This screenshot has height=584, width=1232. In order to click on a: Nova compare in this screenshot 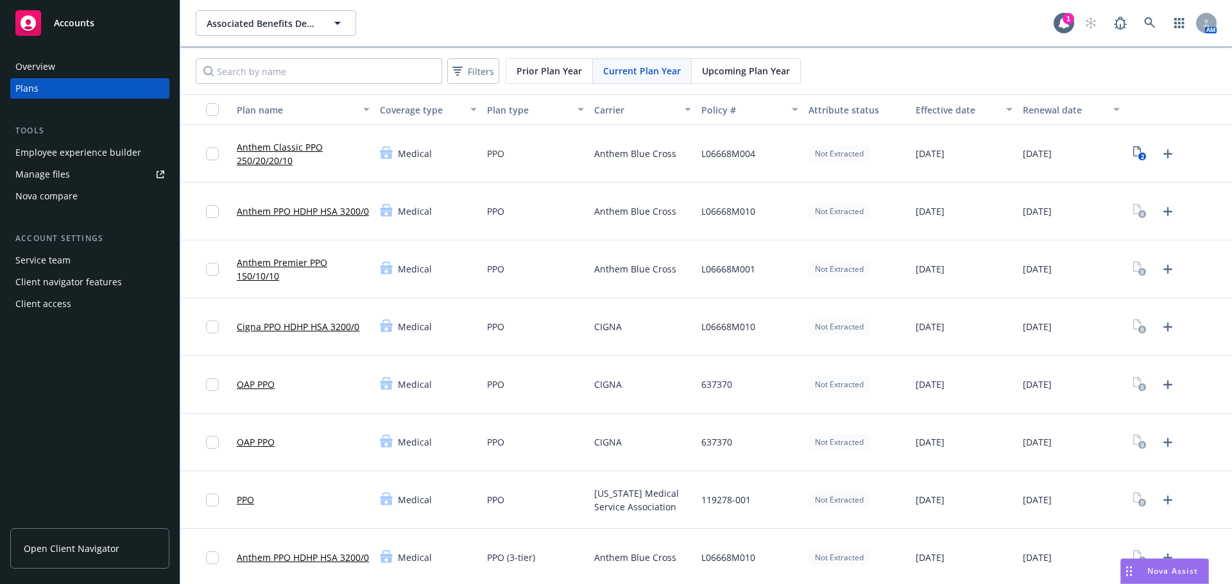, I will do `click(90, 196)`.